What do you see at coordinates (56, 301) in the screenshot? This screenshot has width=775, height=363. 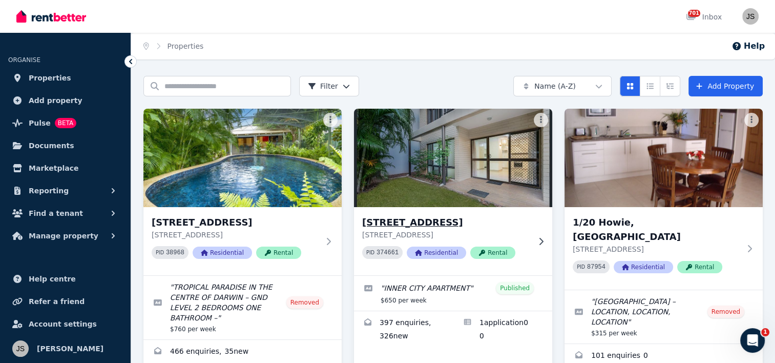 I see `span: Refer a friend` at bounding box center [56, 301].